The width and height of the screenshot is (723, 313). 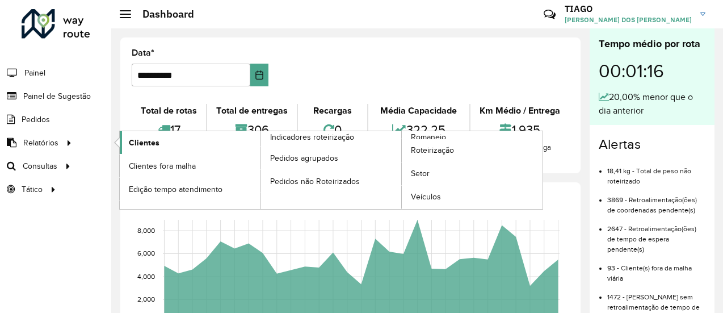 What do you see at coordinates (628, 9) in the screenshot?
I see `h3: TIAGO` at bounding box center [628, 9].